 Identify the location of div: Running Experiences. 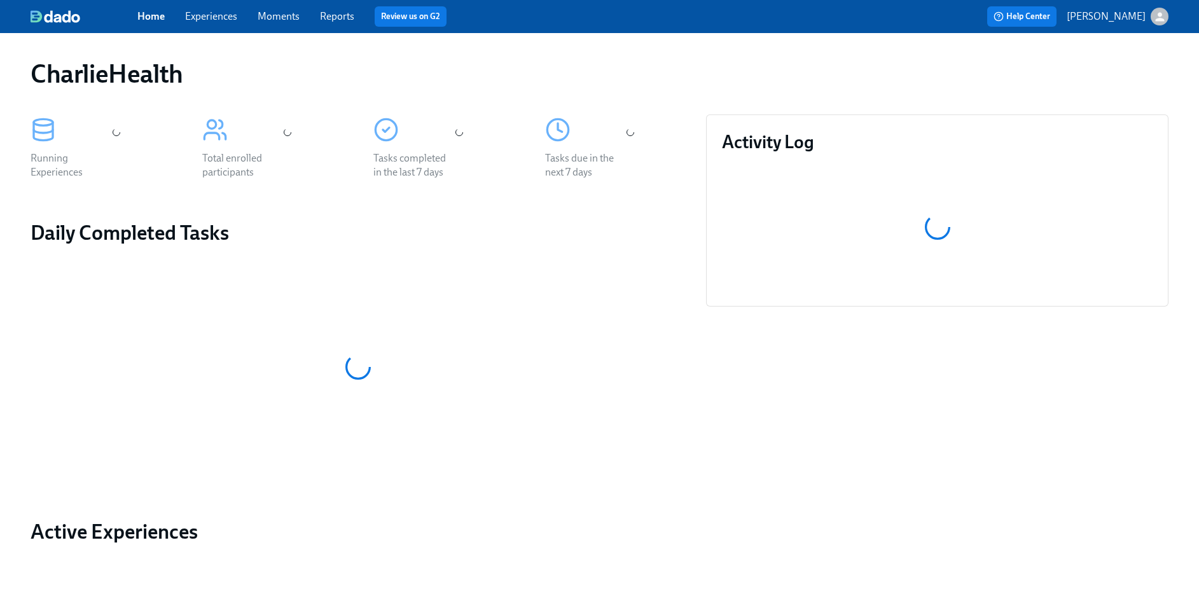
(71, 165).